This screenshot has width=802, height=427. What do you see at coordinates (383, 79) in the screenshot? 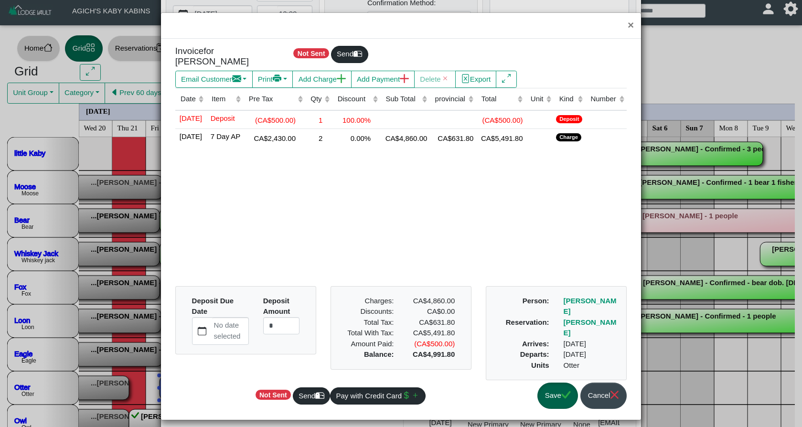
I see `button: Add Paymentplus lg` at bounding box center [383, 79].